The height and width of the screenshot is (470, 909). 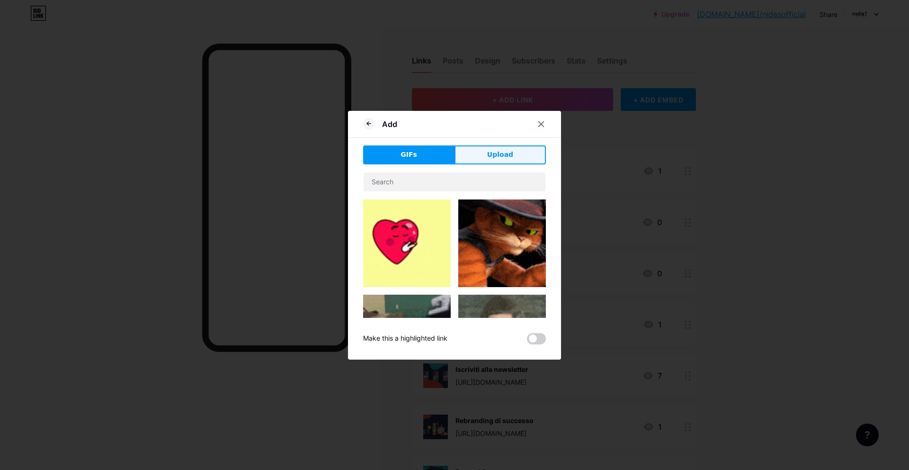 What do you see at coordinates (409, 154) in the screenshot?
I see `span: GIFs` at bounding box center [409, 154].